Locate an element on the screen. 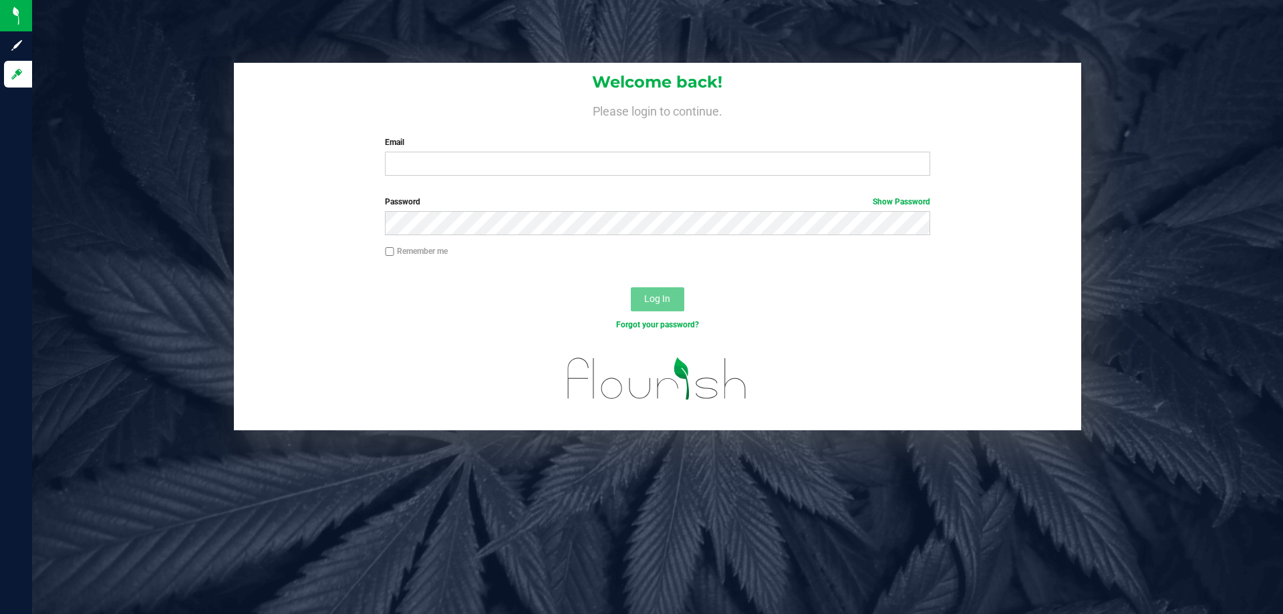  button: Log In is located at coordinates (658, 299).